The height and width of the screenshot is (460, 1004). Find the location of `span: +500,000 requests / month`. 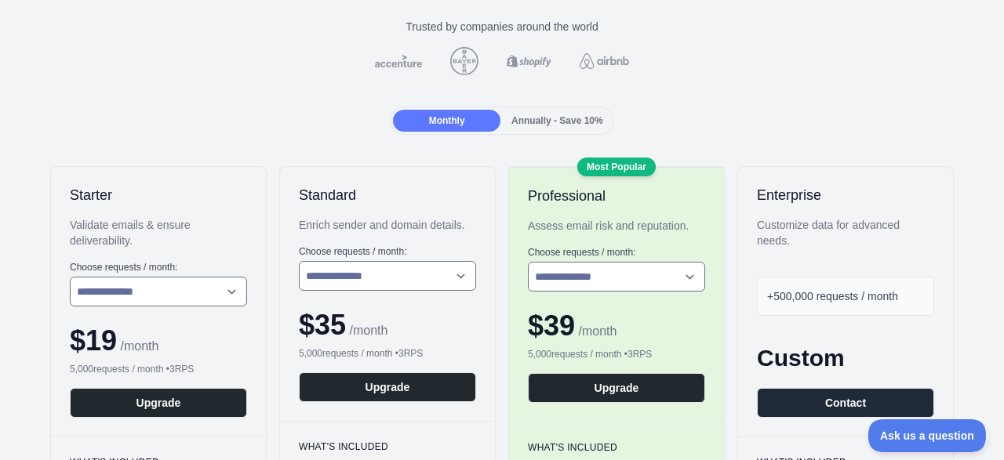

span: +500,000 requests / month is located at coordinates (832, 296).